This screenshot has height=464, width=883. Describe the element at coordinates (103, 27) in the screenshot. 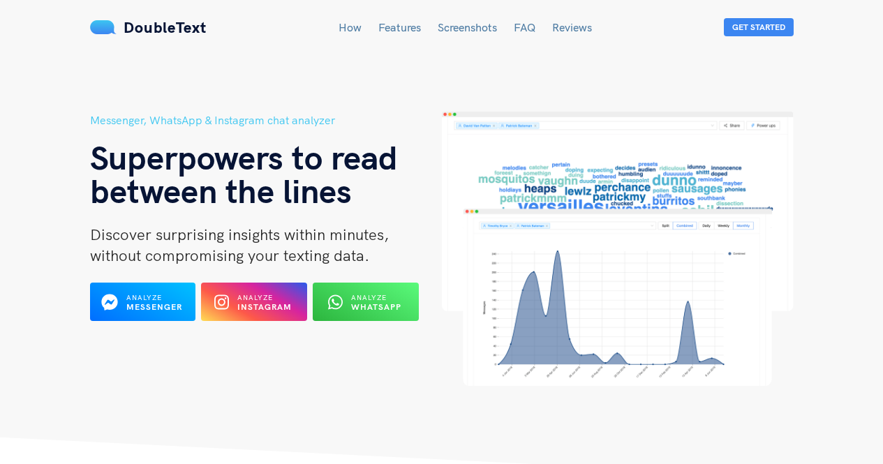

I see `img: mS3x8y1f88AAAAABJRU5ErkJggg==` at that location.